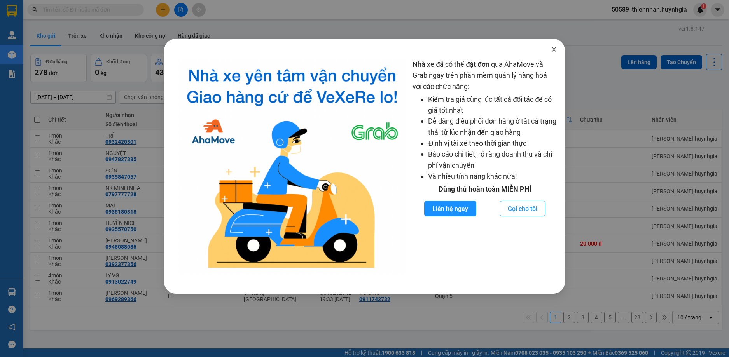 This screenshot has height=357, width=729. Describe the element at coordinates (450, 209) in the screenshot. I see `button: Liên hệ ngay` at that location.